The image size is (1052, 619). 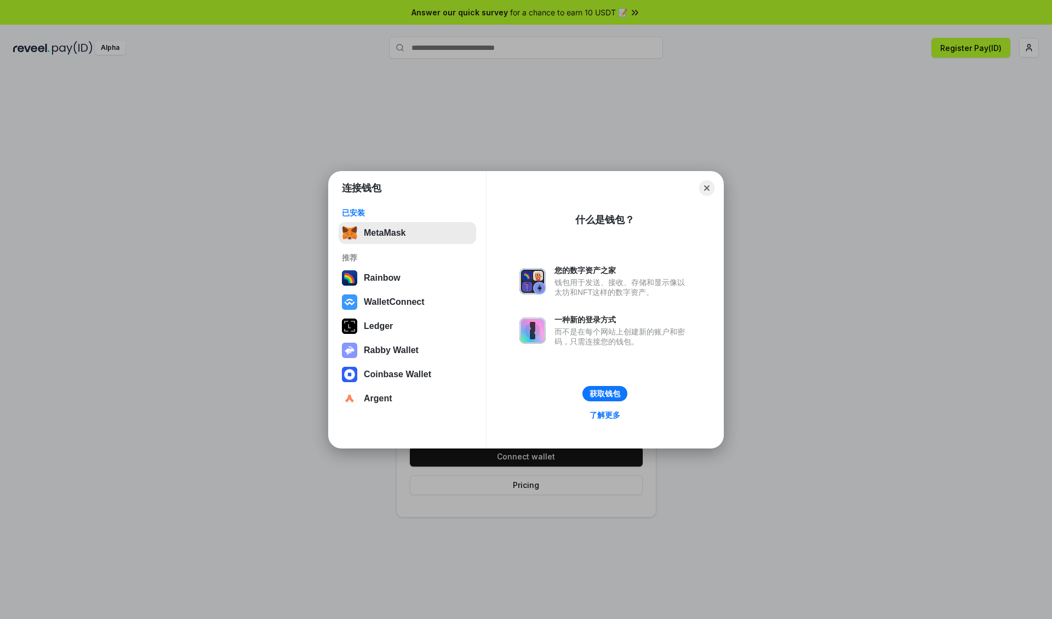 What do you see at coordinates (350, 233) in the screenshot?
I see `img: svg+xml,%3Csvg%20fill%3D%22none%22%20height%3D%2233%22%20viewBox%3D%220%200%2035%2033%22%20width%...` at bounding box center [350, 233].